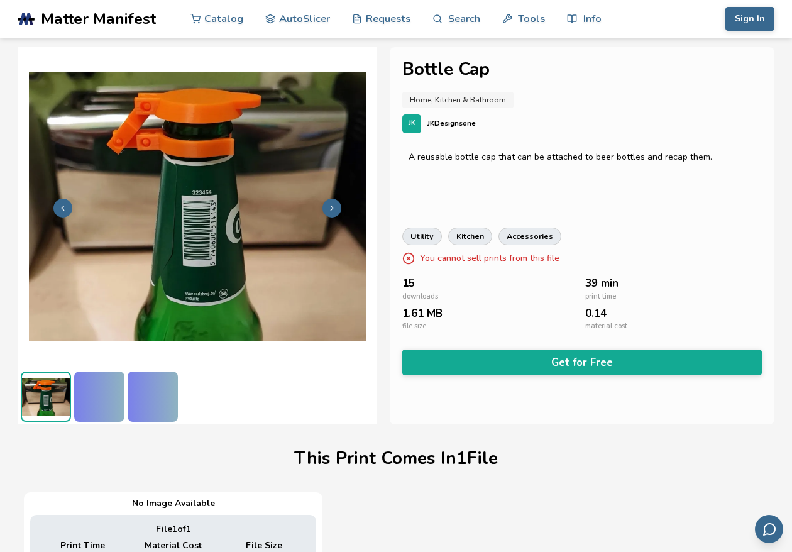  Describe the element at coordinates (602, 283) in the screenshot. I see `span: 39 min` at that location.